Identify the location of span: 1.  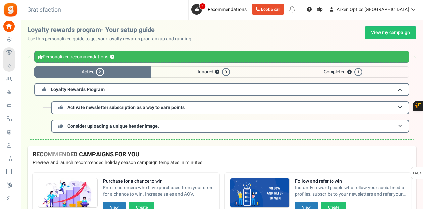
(358, 72).